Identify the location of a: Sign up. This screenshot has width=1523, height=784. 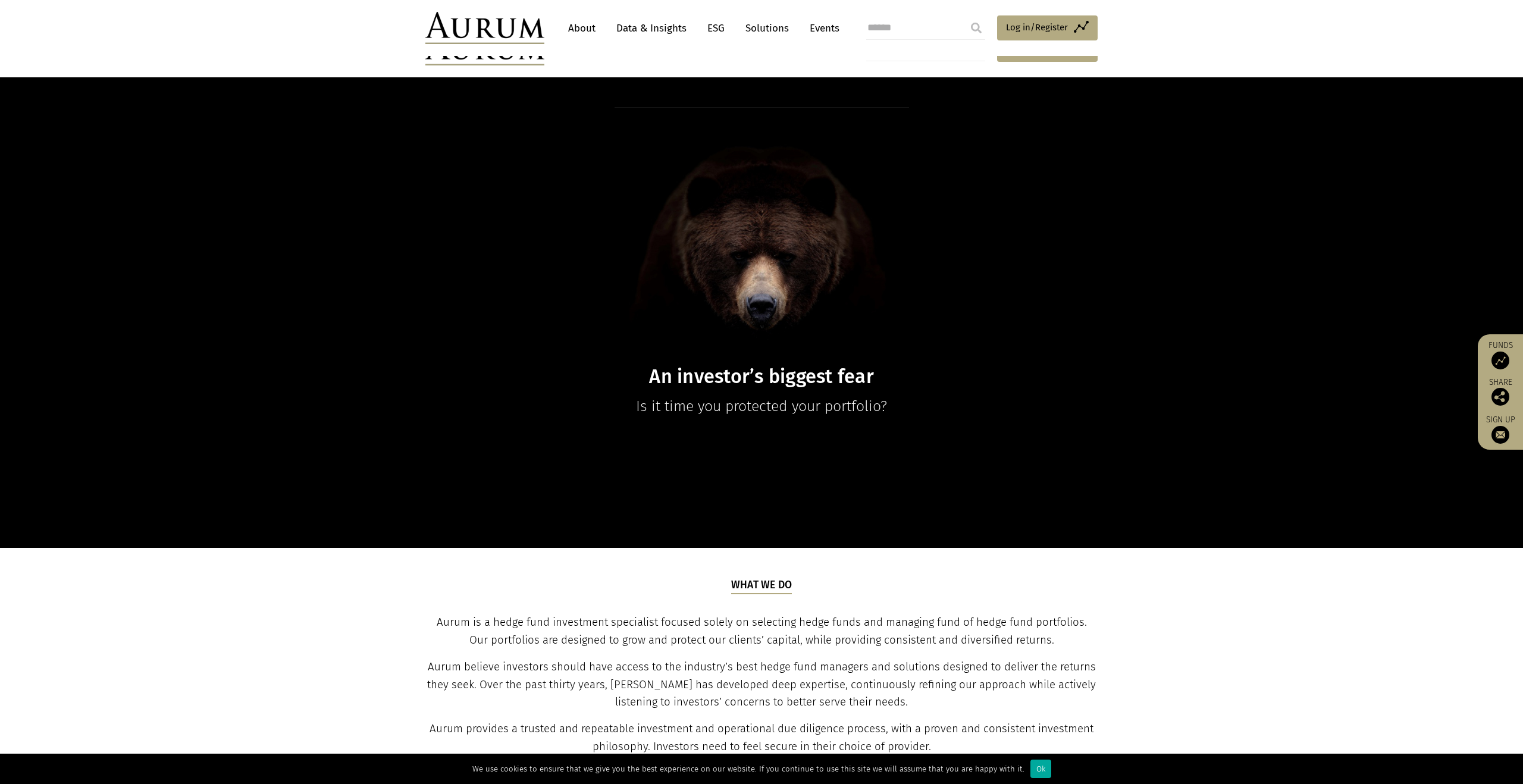
(1500, 429).